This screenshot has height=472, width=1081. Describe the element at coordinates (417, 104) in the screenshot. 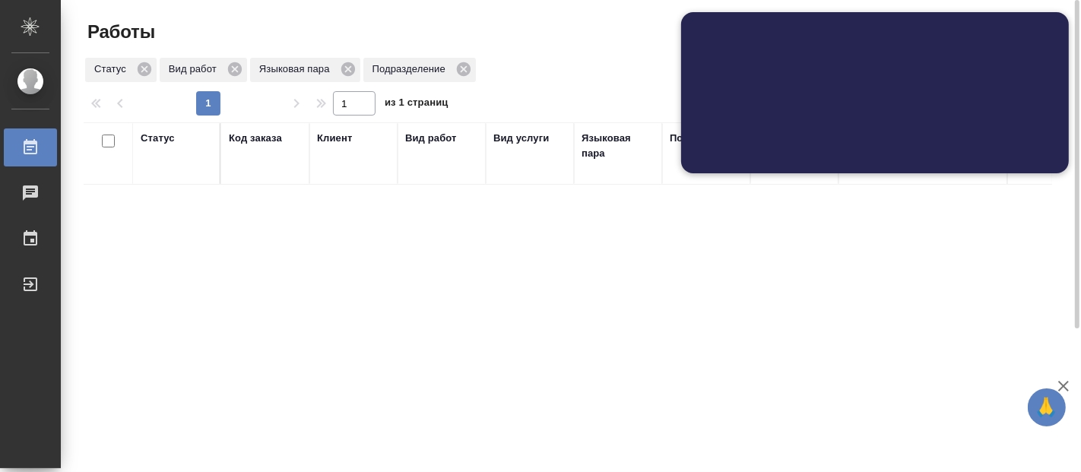

I see `span: из 1 страниц` at that location.